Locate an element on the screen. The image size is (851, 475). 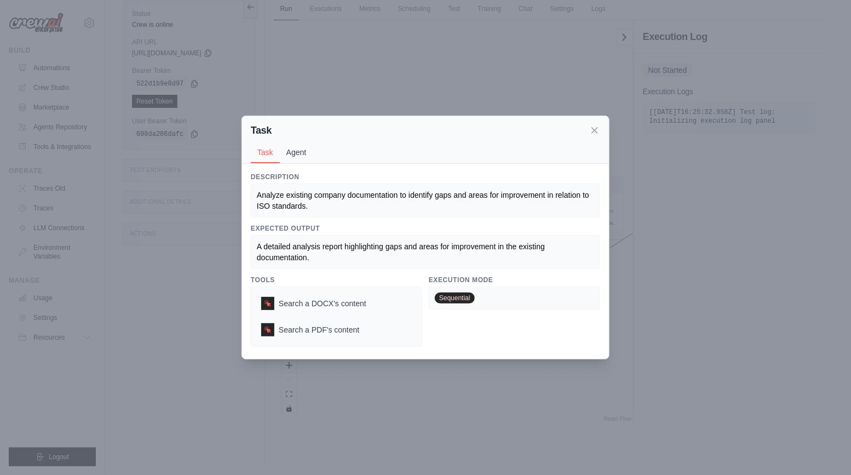
span: A detailed analysis report highlighting gaps and areas for improvement in the existing documentat... is located at coordinates (402, 252).